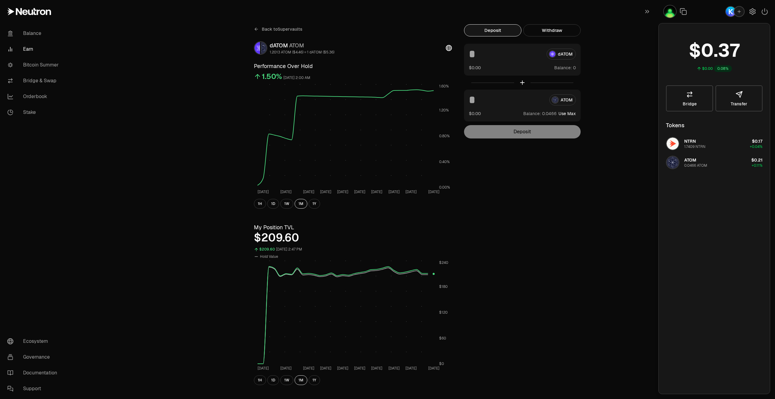 The height and width of the screenshot is (399, 775). I want to click on a: Balance, so click(34, 33).